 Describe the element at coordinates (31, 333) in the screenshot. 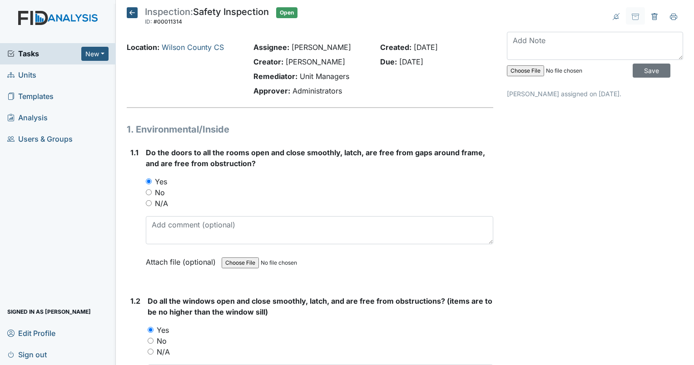

I see `span: Edit Profile` at that location.